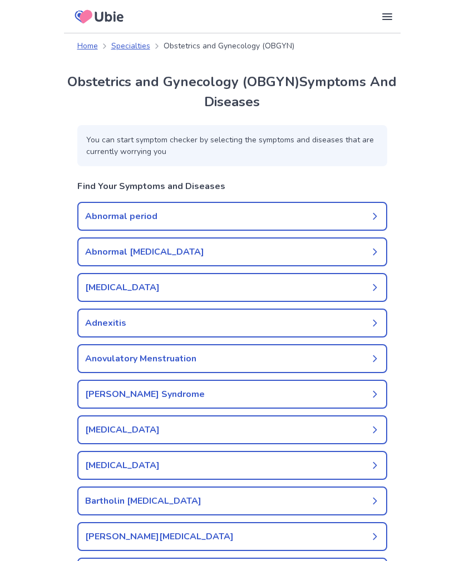 Image resolution: width=464 pixels, height=561 pixels. I want to click on h1: Obstetrics and Gynecology (OBGYN) Symptoms And Diseases, so click(232, 92).